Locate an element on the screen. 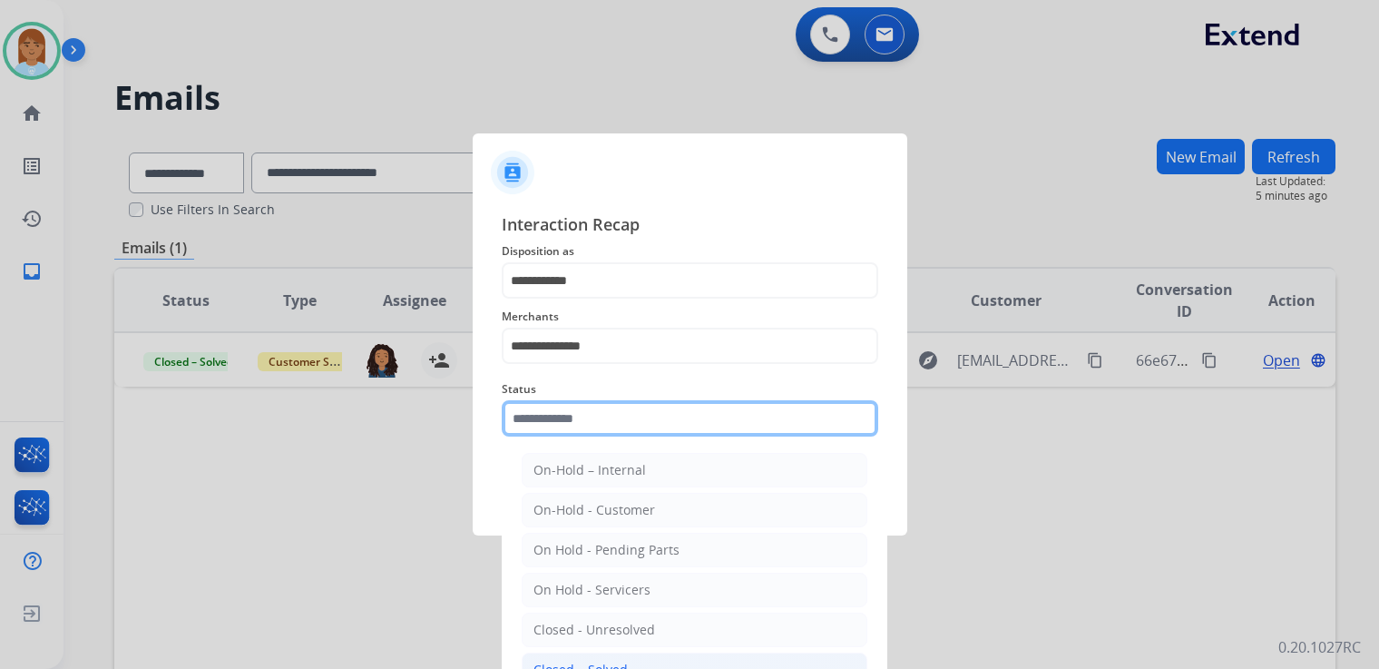  p: 0.20.1027RC is located at coordinates (1319, 647).